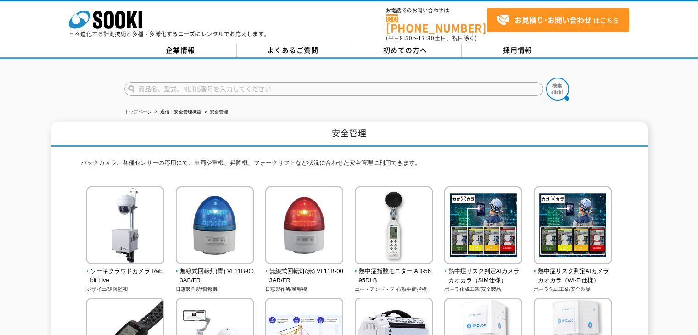 The image size is (698, 335). I want to click on a: 無線式回転灯(赤) VL11B-003AR/FR, so click(304, 272).